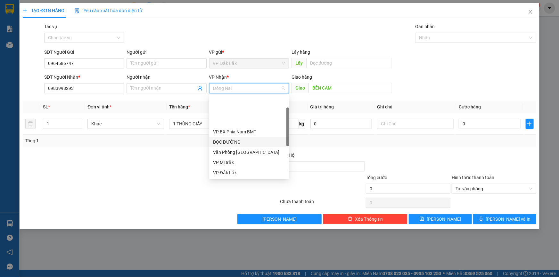 The height and width of the screenshot is (277, 559). What do you see at coordinates (126, 124) in the screenshot?
I see `span: Khác` at bounding box center [126, 124].